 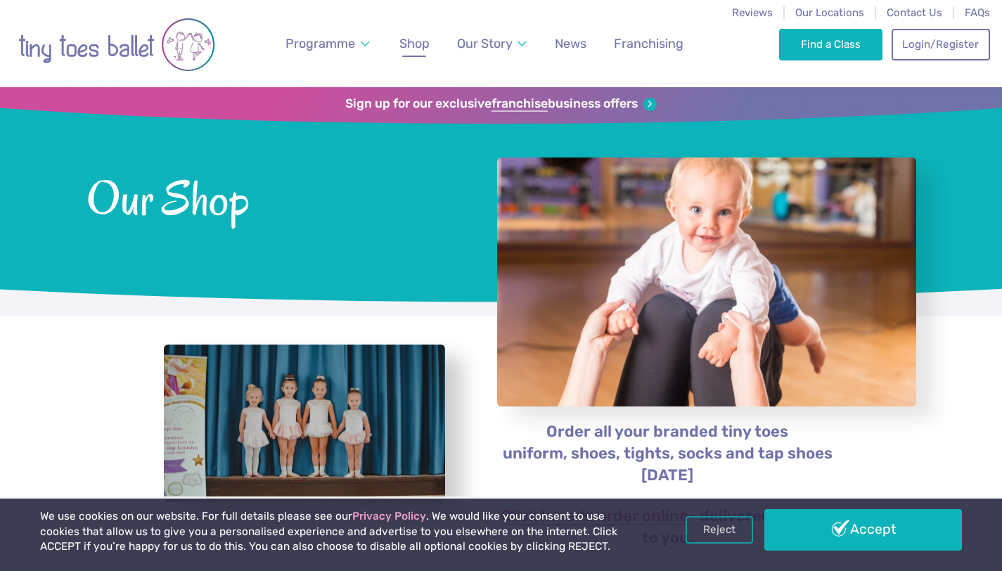 I want to click on span: Our Shop, so click(x=273, y=196).